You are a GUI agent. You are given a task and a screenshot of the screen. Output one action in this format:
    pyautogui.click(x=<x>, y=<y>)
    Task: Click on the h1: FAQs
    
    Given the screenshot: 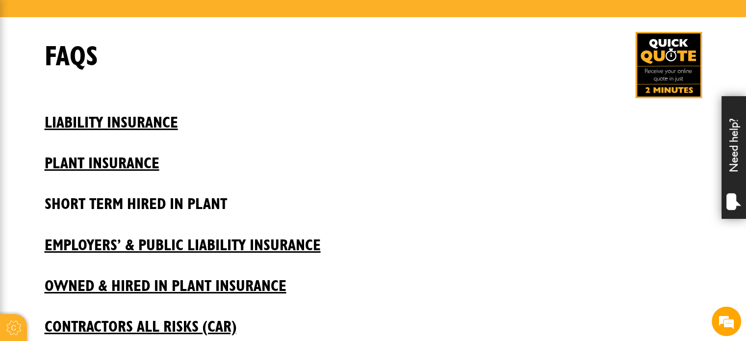 What is the action you would take?
    pyautogui.click(x=71, y=57)
    